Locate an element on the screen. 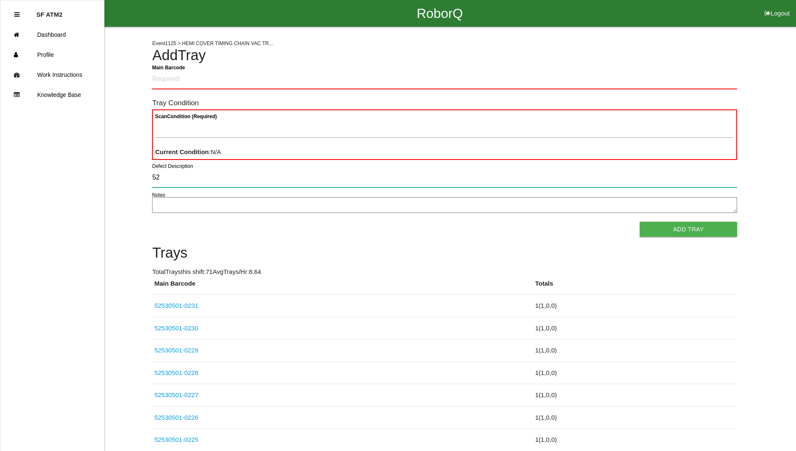 The height and width of the screenshot is (451, 796). div: Close is located at coordinates (17, 15).